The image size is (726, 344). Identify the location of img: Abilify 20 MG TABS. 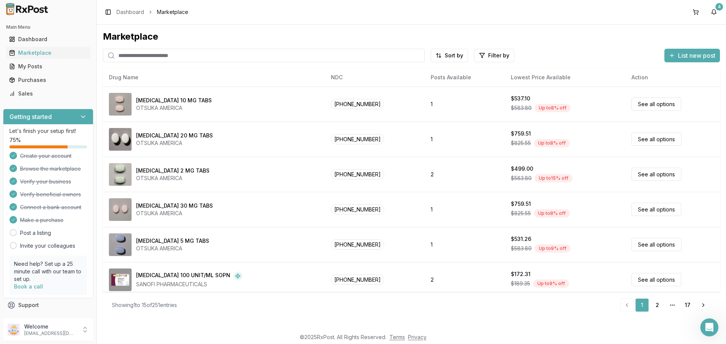
(120, 139).